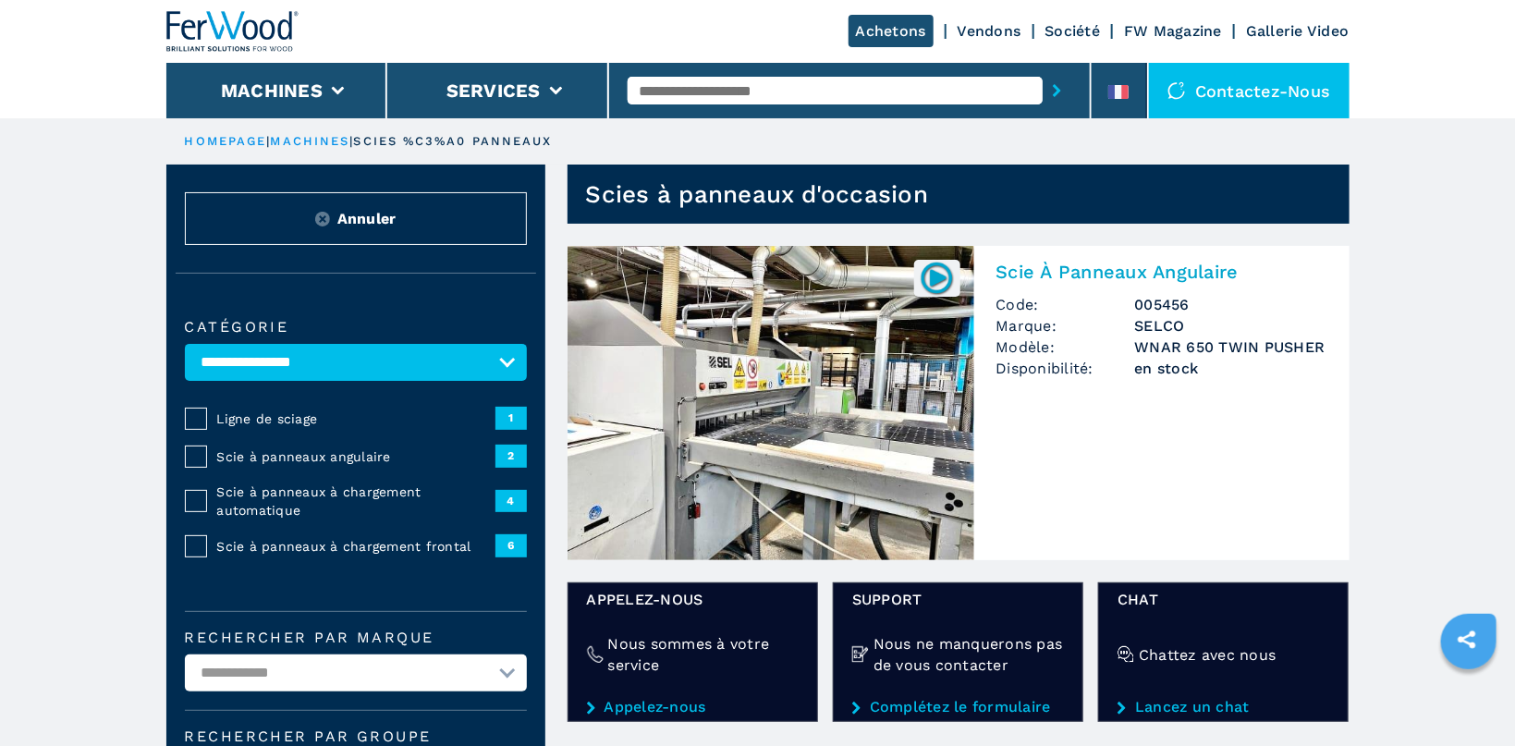 This screenshot has width=1515, height=746. I want to click on label: Rechercher par marque, so click(356, 638).